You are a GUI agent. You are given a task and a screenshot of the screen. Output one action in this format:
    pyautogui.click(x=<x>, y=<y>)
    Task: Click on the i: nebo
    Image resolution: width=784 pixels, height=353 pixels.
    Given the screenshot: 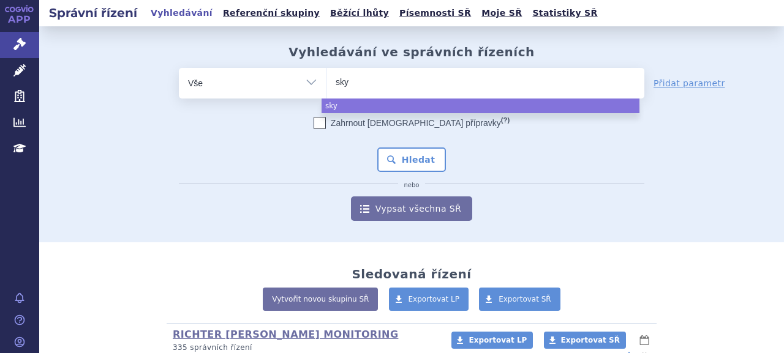 What is the action you would take?
    pyautogui.click(x=412, y=186)
    